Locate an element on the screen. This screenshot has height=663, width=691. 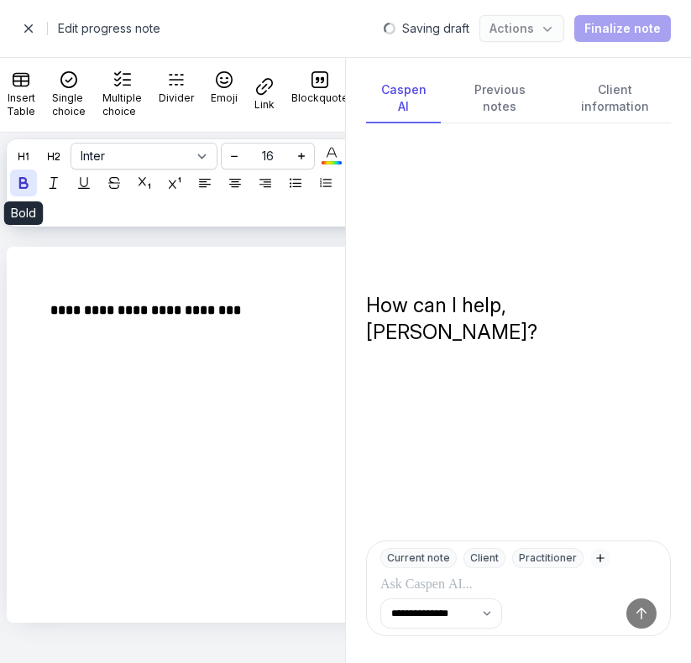
button: Finalize note is located at coordinates (622, 29).